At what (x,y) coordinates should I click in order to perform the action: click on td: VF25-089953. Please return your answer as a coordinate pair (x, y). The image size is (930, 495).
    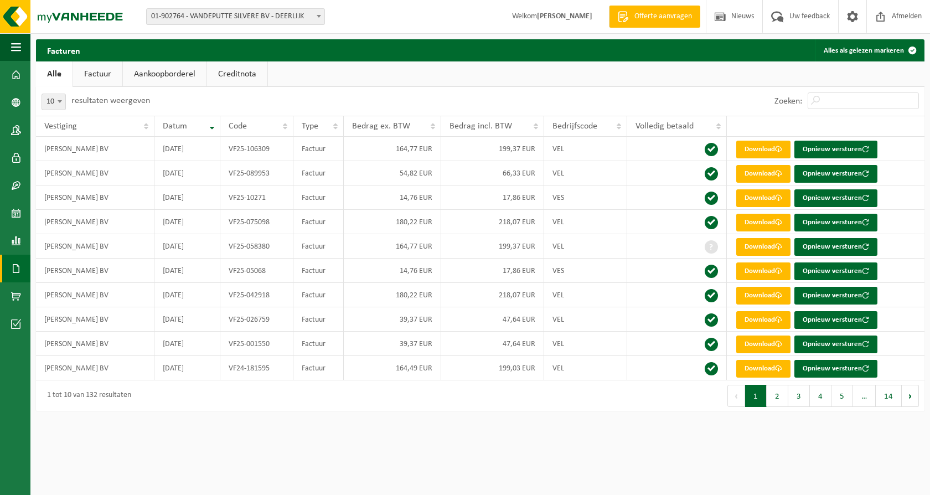
    Looking at the image, I should click on (256, 173).